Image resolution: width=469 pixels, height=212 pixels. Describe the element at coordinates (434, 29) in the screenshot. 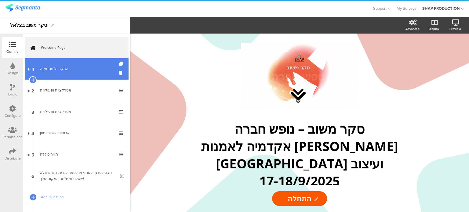

I see `div: Display` at that location.